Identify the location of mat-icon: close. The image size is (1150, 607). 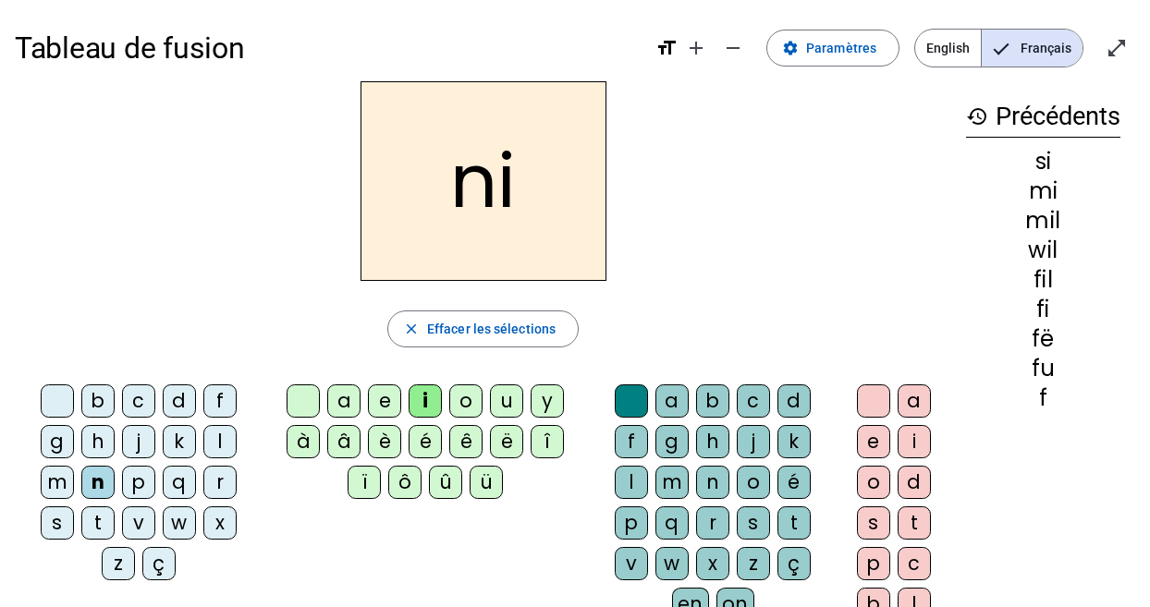
(411, 329).